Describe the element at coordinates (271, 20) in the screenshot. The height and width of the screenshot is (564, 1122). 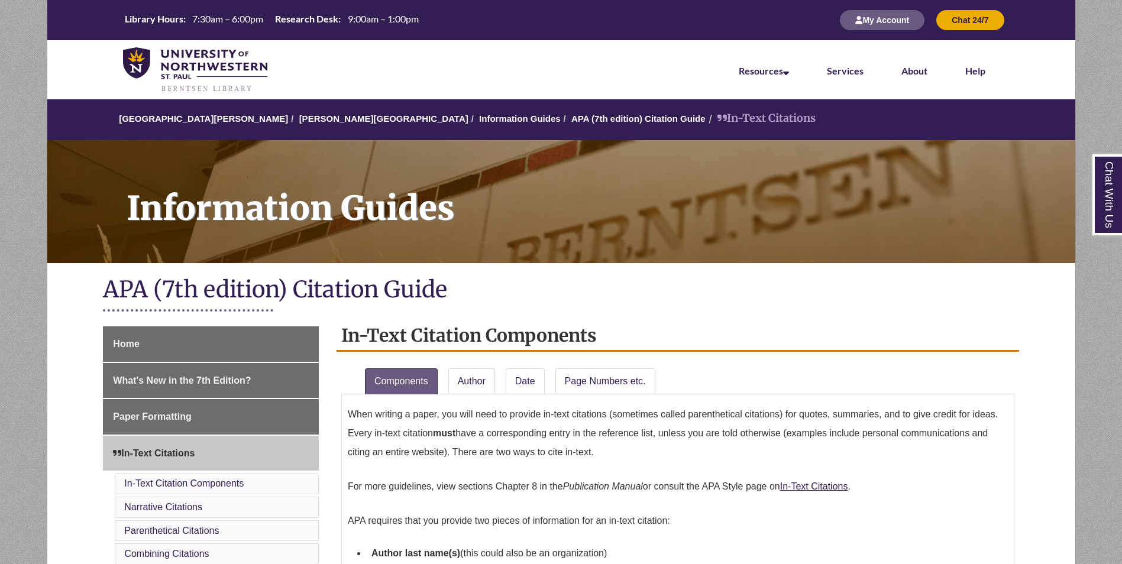
I see `a: Hours Today` at that location.